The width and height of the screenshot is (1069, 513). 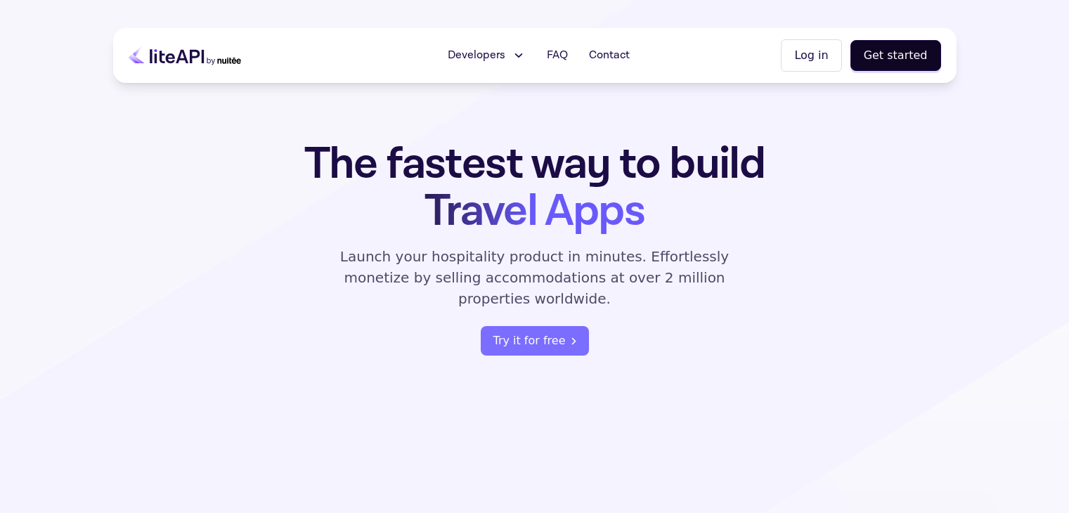 I want to click on a: register, so click(x=535, y=341).